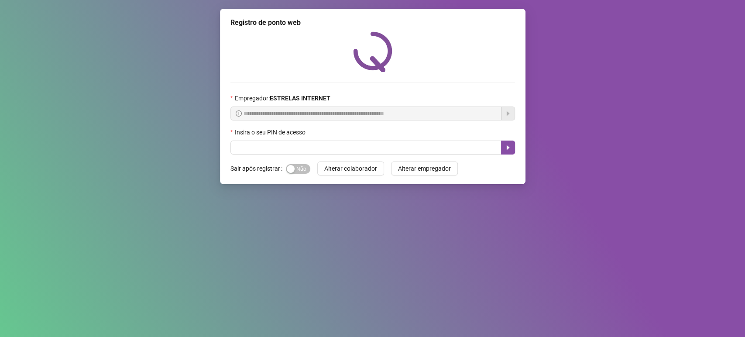 This screenshot has height=337, width=745. Describe the element at coordinates (258, 169) in the screenshot. I see `label: Sair após registrar` at that location.